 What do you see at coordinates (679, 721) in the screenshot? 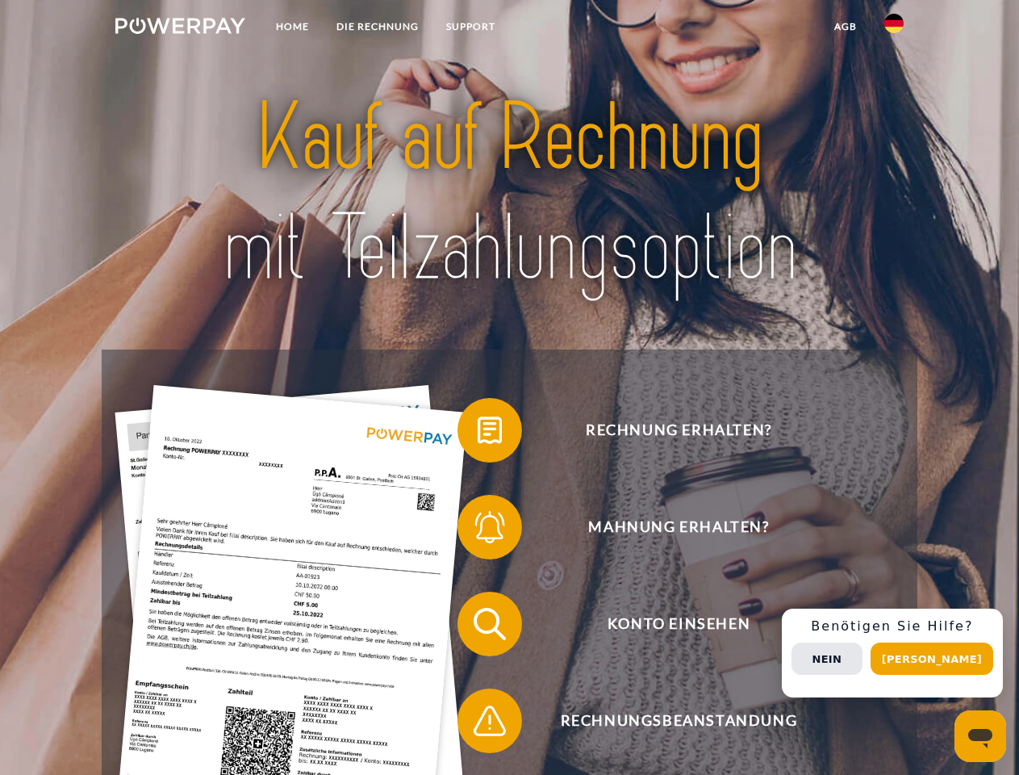
I see `span: Rechnungsbeanstandung` at bounding box center [679, 721].